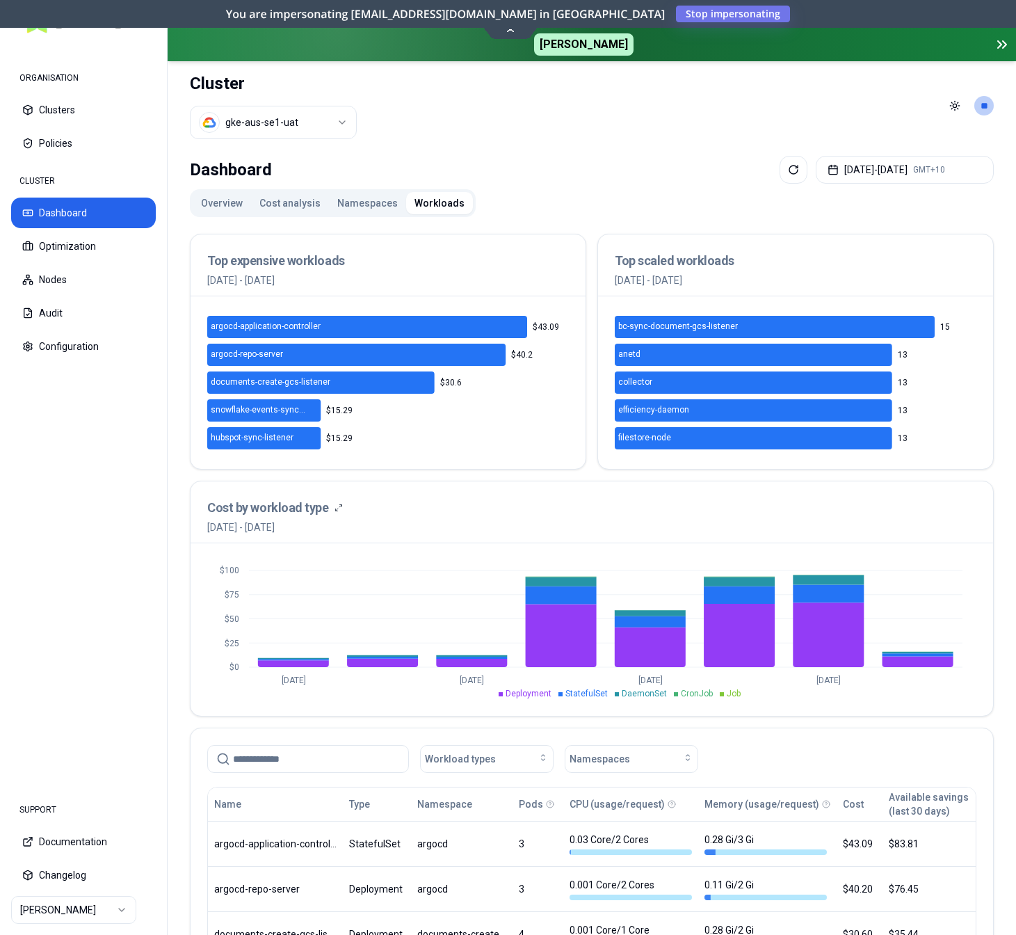 The width and height of the screenshot is (1016, 935). I want to click on button: Workloads, so click(440, 203).